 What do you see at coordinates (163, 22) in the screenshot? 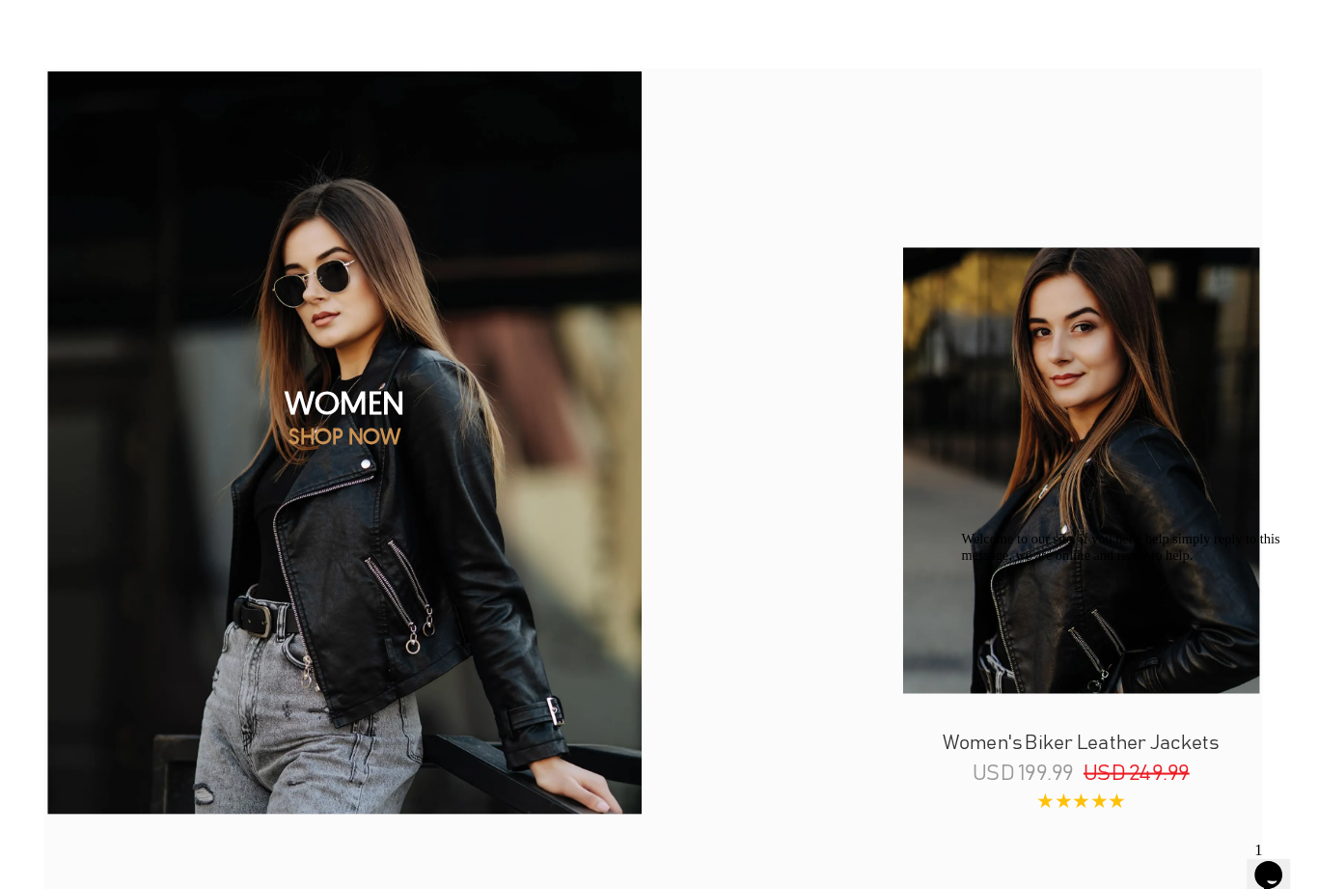
I see `span: Welcome to our site, if you need help simply reply to this message, we are online and ready to help.` at bounding box center [163, 22].